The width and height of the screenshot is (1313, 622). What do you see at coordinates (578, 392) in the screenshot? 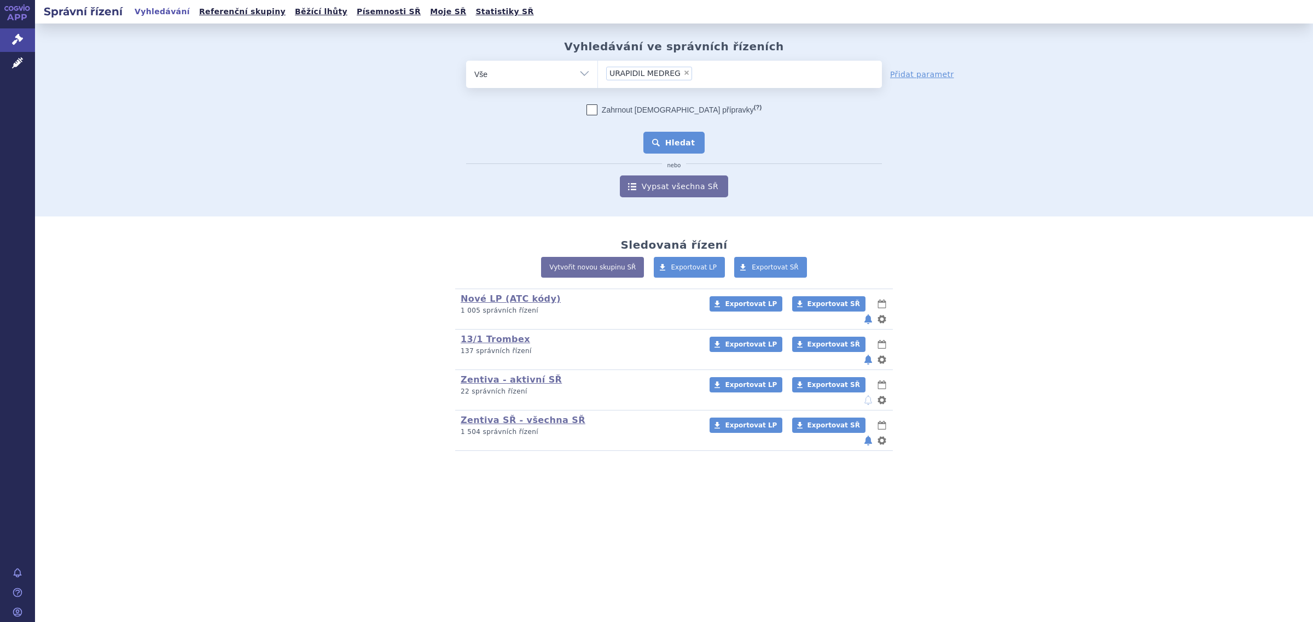
I see `p: 22 správních řízení` at bounding box center [578, 392].